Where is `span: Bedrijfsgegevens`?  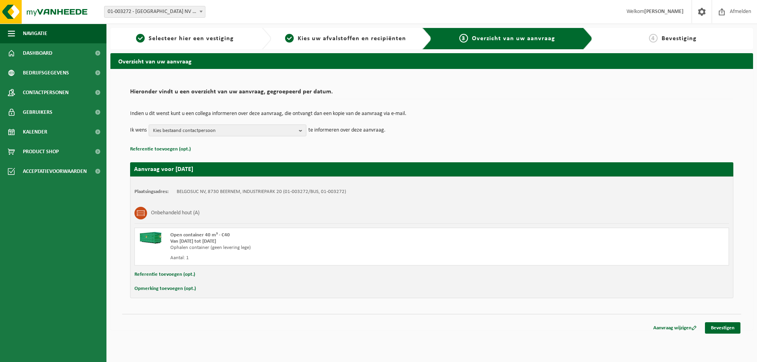 span: Bedrijfsgegevens is located at coordinates (46, 73).